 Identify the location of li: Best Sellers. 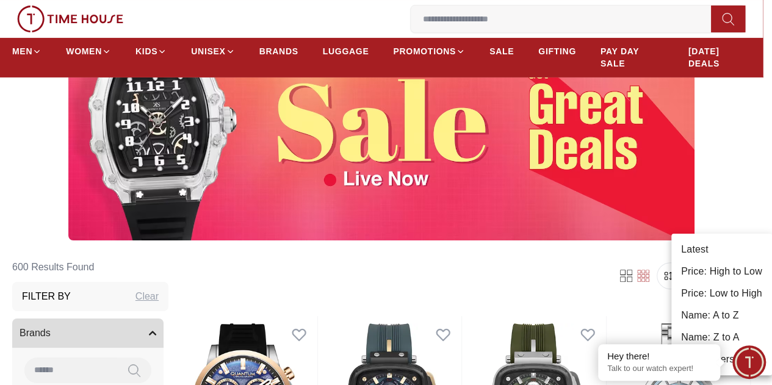
(721, 359).